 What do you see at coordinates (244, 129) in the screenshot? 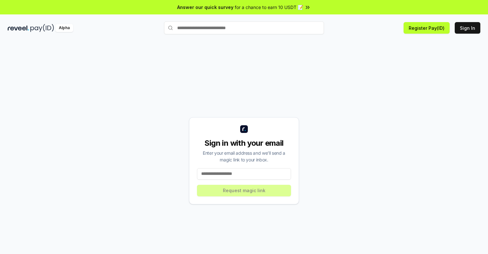
I see `img: logo_small` at bounding box center [244, 129].